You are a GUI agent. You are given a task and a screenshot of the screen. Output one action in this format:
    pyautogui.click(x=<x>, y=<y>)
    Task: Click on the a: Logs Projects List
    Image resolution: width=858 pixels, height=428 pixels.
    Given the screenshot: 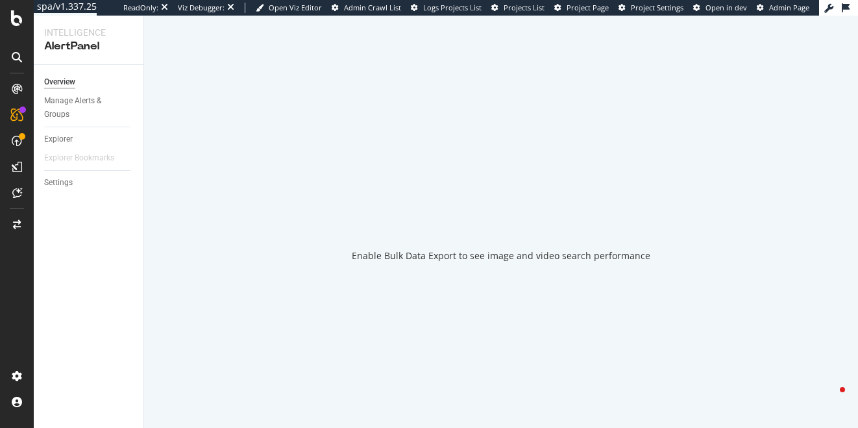 What is the action you would take?
    pyautogui.click(x=446, y=8)
    